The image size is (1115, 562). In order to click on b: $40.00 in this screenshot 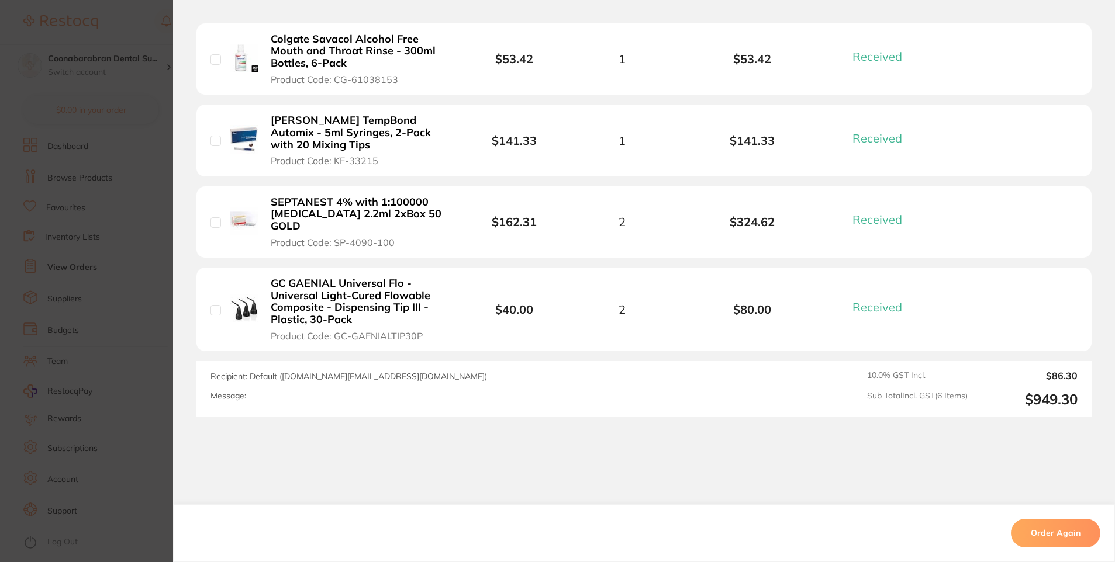, I will do `click(514, 309)`.